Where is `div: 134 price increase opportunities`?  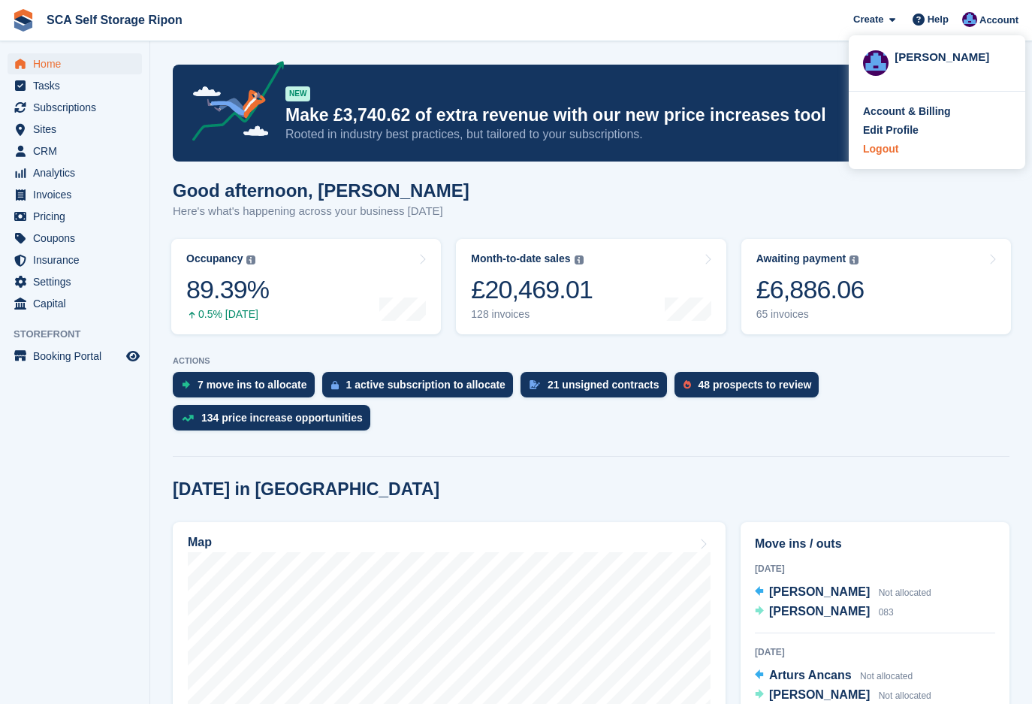
div: 134 price increase opportunities is located at coordinates (282, 418).